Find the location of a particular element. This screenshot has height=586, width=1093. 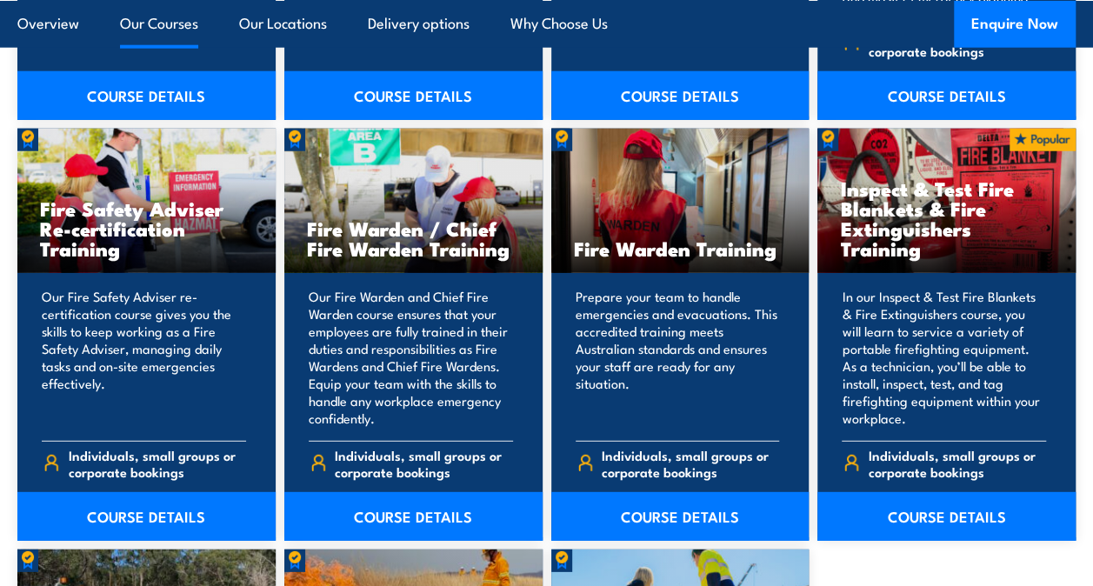

h3: Fire Safety Adviser Re-certification Training is located at coordinates (146, 228).